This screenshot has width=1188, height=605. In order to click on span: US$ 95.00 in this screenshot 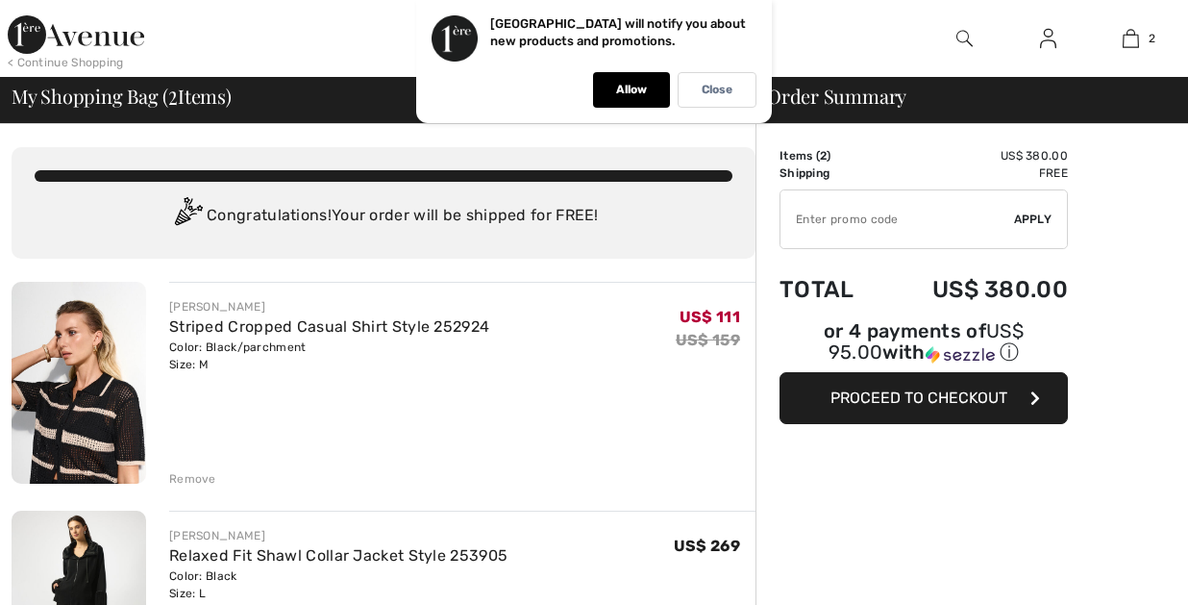, I will do `click(926, 341)`.